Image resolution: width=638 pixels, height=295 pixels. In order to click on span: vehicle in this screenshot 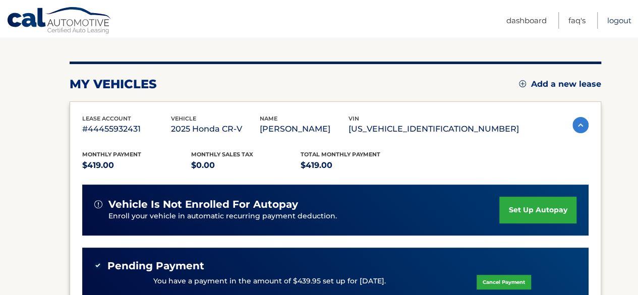, I will do `click(184, 119)`.